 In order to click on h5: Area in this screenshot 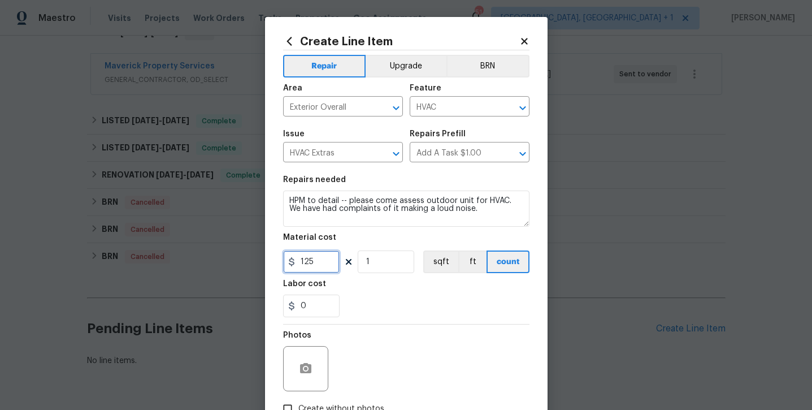, I will do `click(293, 88)`.